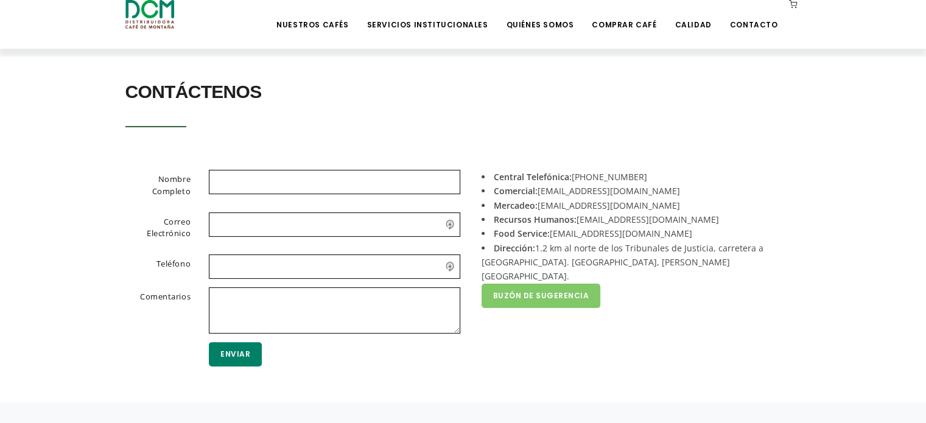  What do you see at coordinates (624, 15) in the screenshot?
I see `a: Comprar Café` at bounding box center [624, 15].